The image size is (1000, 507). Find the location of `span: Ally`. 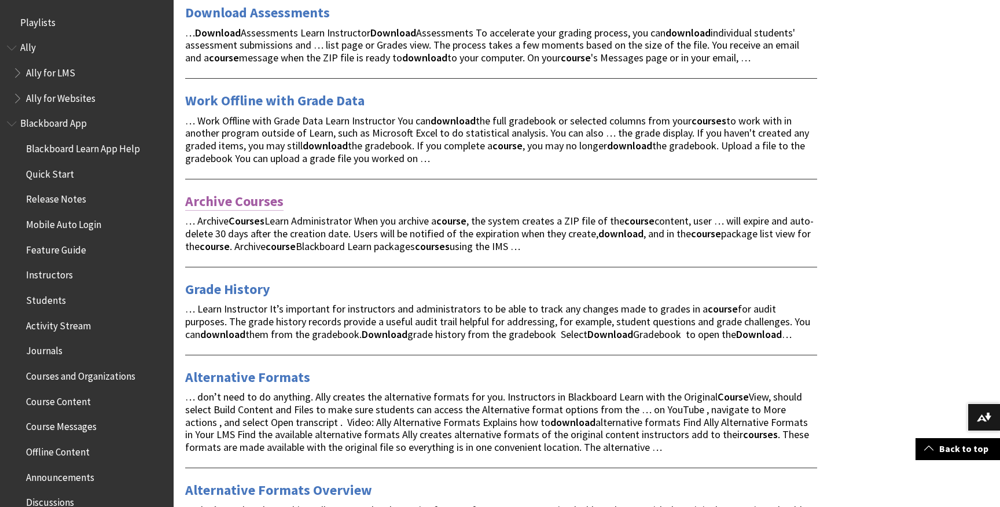

span: Ally is located at coordinates (28, 46).